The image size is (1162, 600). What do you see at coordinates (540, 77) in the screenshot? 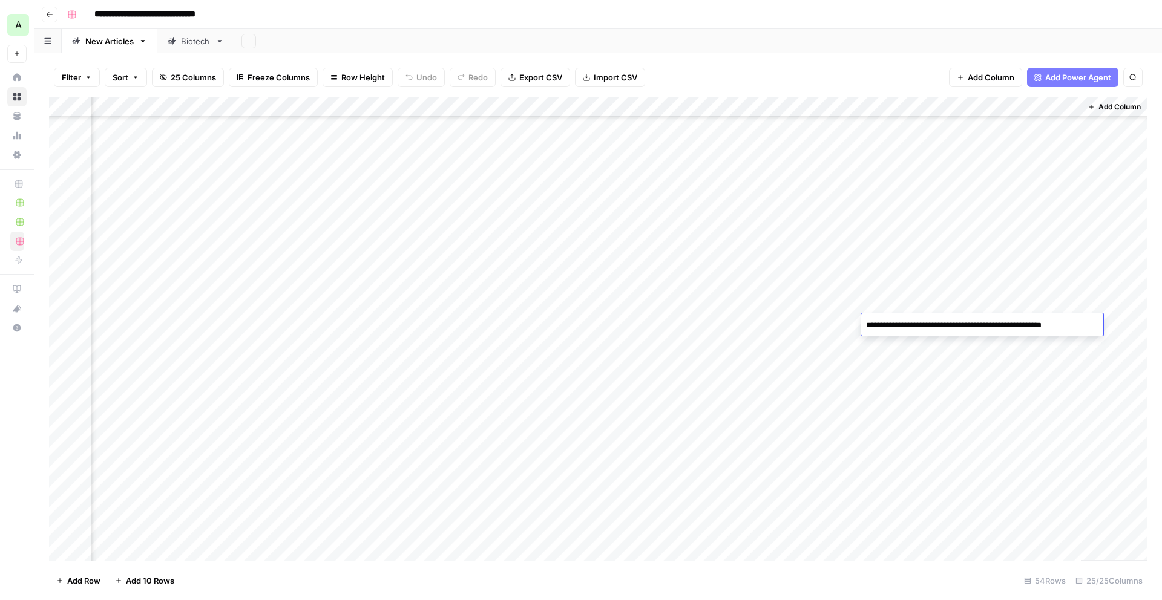
I see `span: Export CSV` at bounding box center [540, 77].